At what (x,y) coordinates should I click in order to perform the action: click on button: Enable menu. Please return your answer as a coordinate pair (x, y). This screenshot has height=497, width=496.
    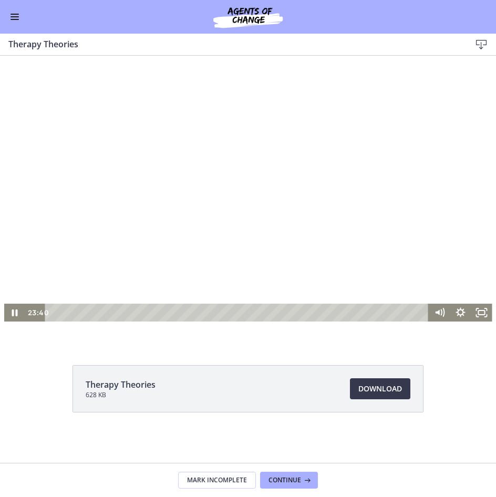
    Looking at the image, I should click on (15, 17).